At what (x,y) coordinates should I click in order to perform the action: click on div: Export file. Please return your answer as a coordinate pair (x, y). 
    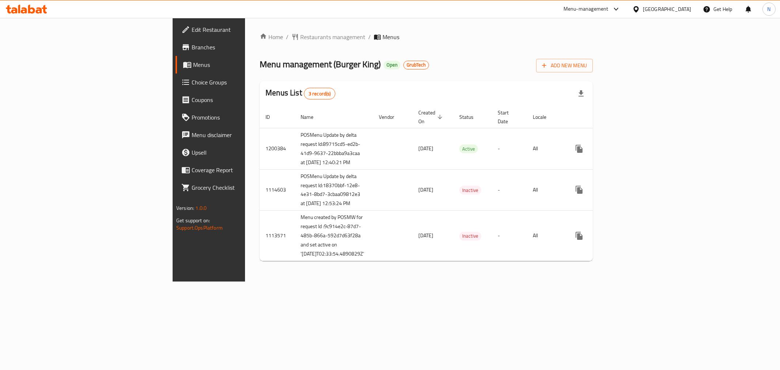
    Looking at the image, I should click on (581, 94).